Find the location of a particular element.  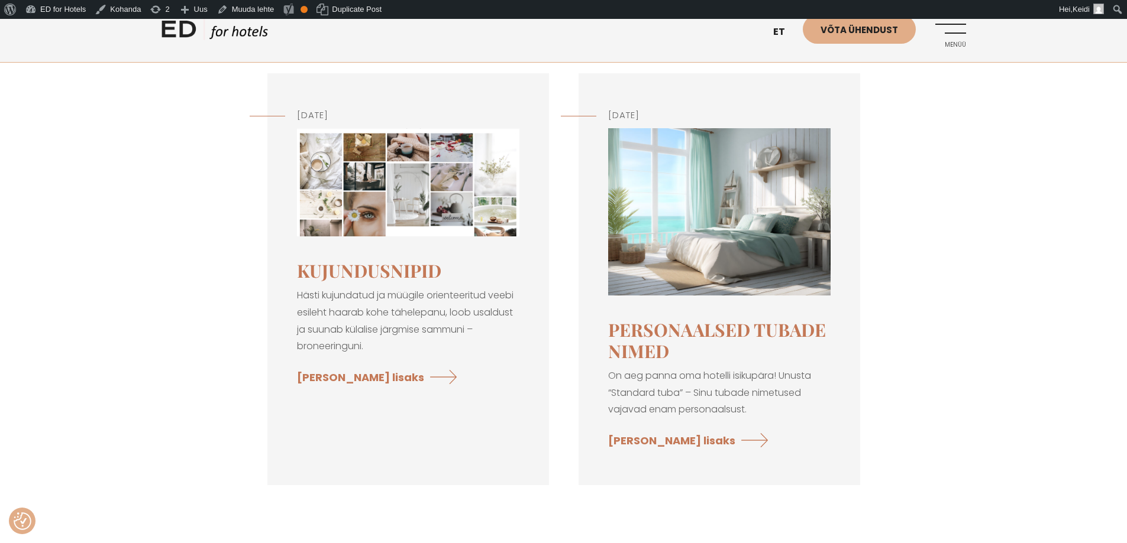

img: Revisit consent button is located at coordinates (22, 522).